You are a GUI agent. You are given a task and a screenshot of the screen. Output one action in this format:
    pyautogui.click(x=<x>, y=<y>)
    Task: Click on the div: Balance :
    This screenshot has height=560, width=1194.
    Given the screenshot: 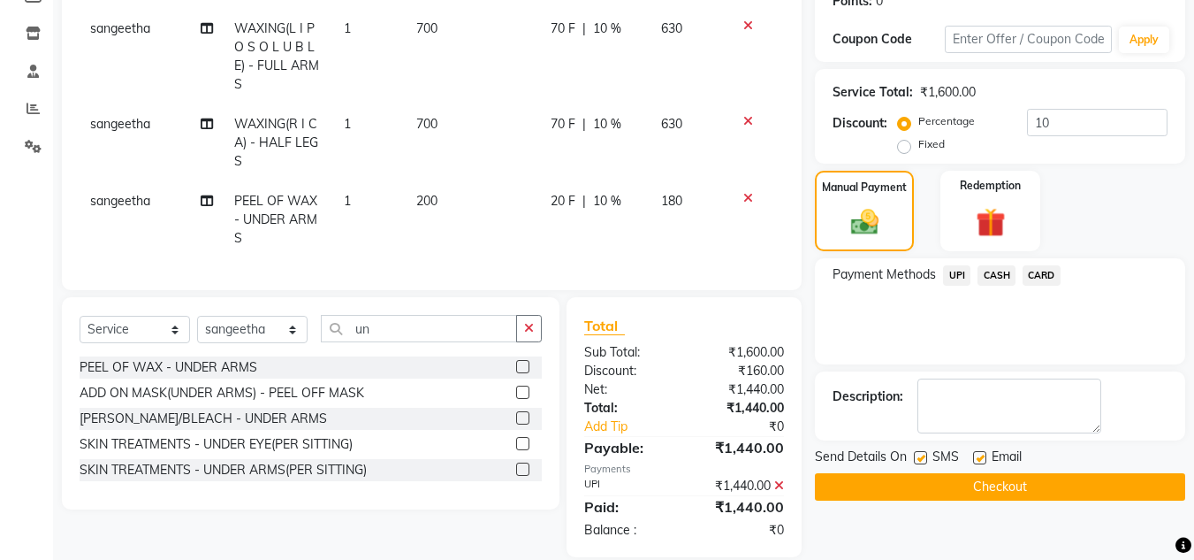 What is the action you would take?
    pyautogui.click(x=628, y=530)
    